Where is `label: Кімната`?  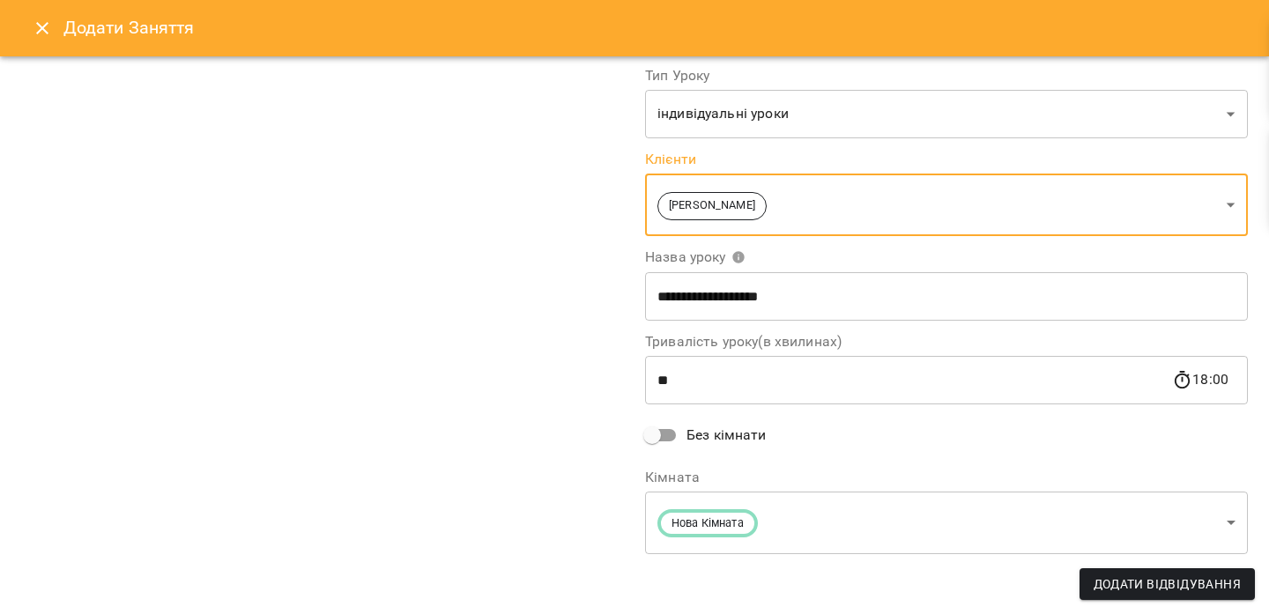
label: Кімната is located at coordinates (946, 478).